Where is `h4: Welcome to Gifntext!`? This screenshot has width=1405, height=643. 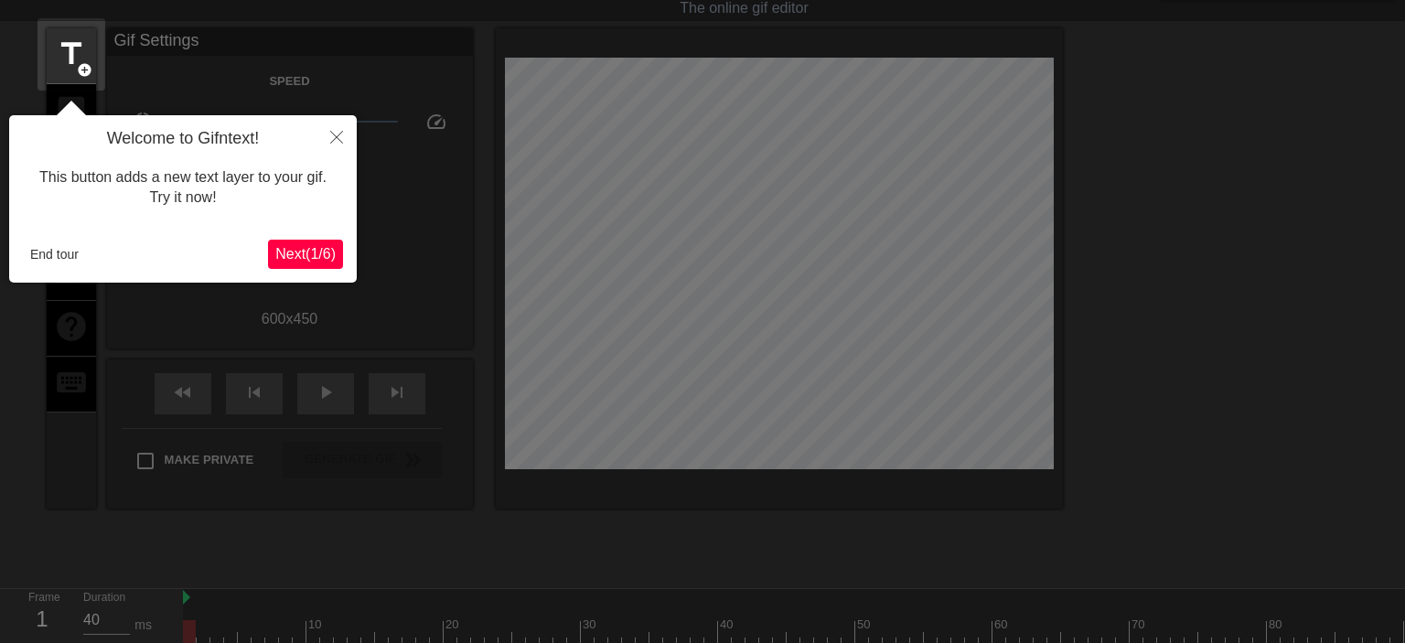 h4: Welcome to Gifntext! is located at coordinates (183, 139).